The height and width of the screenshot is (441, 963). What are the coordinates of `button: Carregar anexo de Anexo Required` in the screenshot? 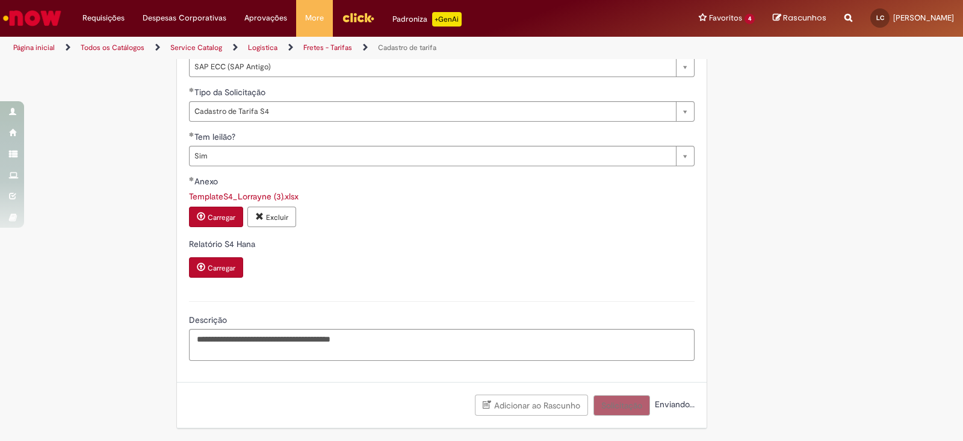 It's located at (216, 217).